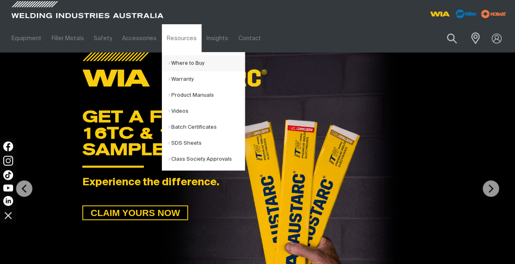 Image resolution: width=515 pixels, height=264 pixels. Describe the element at coordinates (493, 14) in the screenshot. I see `img: miller` at that location.